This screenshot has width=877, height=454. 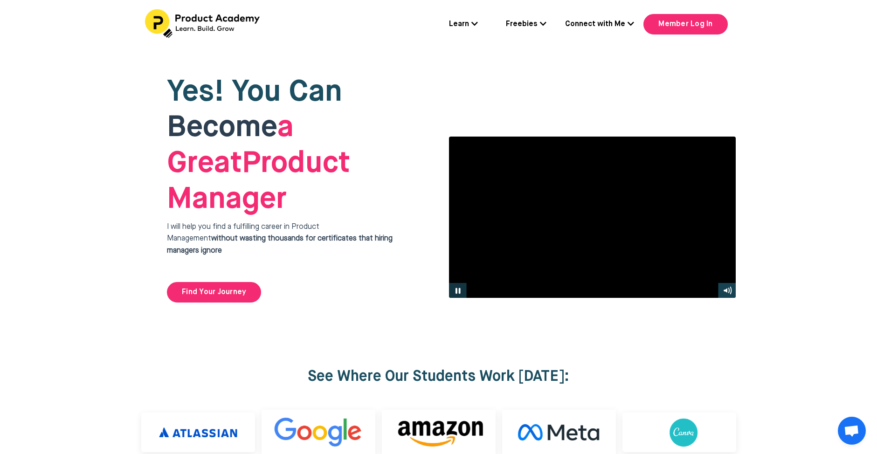 What do you see at coordinates (255, 92) in the screenshot?
I see `span: Yes! You Can` at bounding box center [255, 92].